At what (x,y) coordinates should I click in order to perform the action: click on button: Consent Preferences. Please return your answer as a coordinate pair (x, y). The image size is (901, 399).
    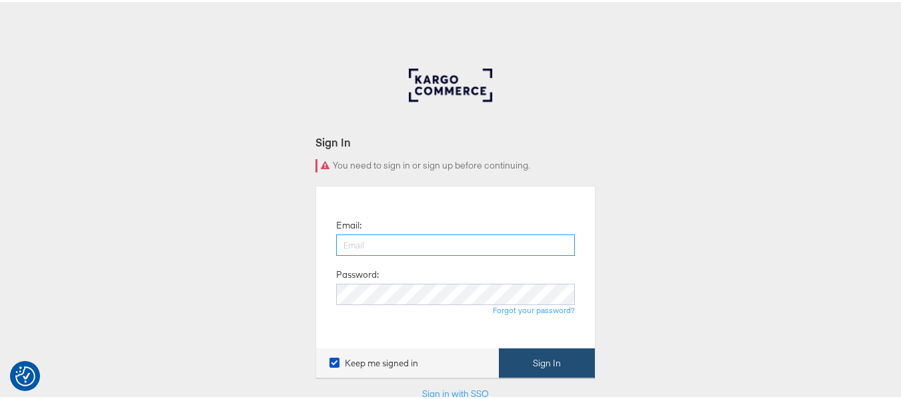
    Looking at the image, I should click on (25, 375).